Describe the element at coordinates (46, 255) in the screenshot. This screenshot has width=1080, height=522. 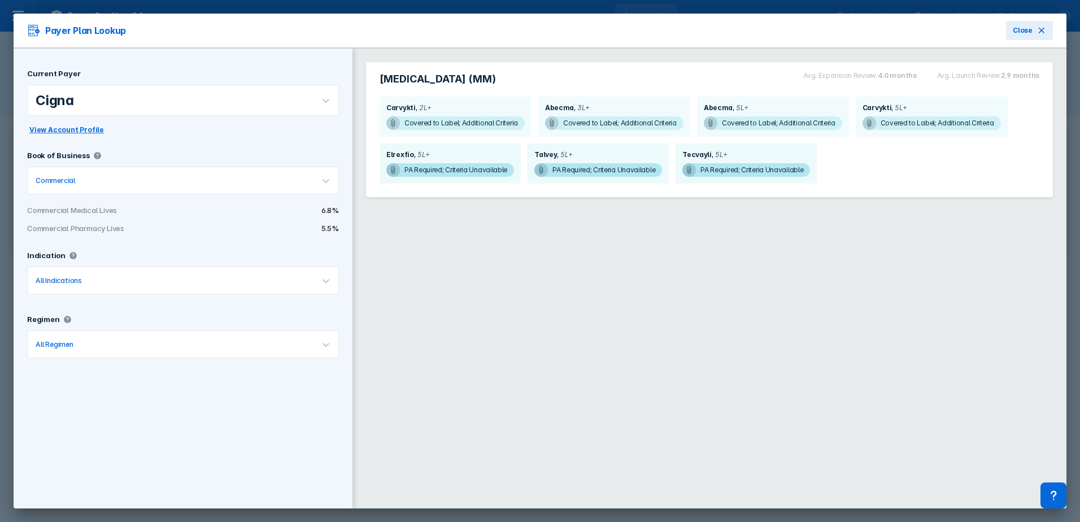
I see `h3: Indication` at that location.